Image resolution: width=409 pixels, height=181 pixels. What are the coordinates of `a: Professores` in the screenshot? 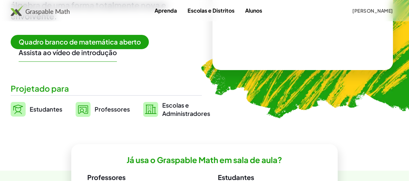 It's located at (102, 109).